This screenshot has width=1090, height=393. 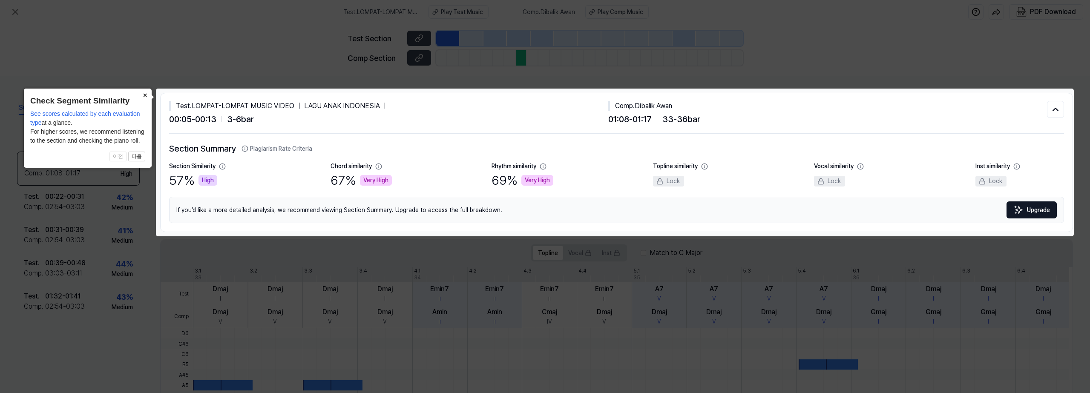 What do you see at coordinates (616, 210) in the screenshot?
I see `div: If you’d like a more detailed analysis, we recommend viewing Section Summary. Upgrade to access t...` at bounding box center [616, 210].